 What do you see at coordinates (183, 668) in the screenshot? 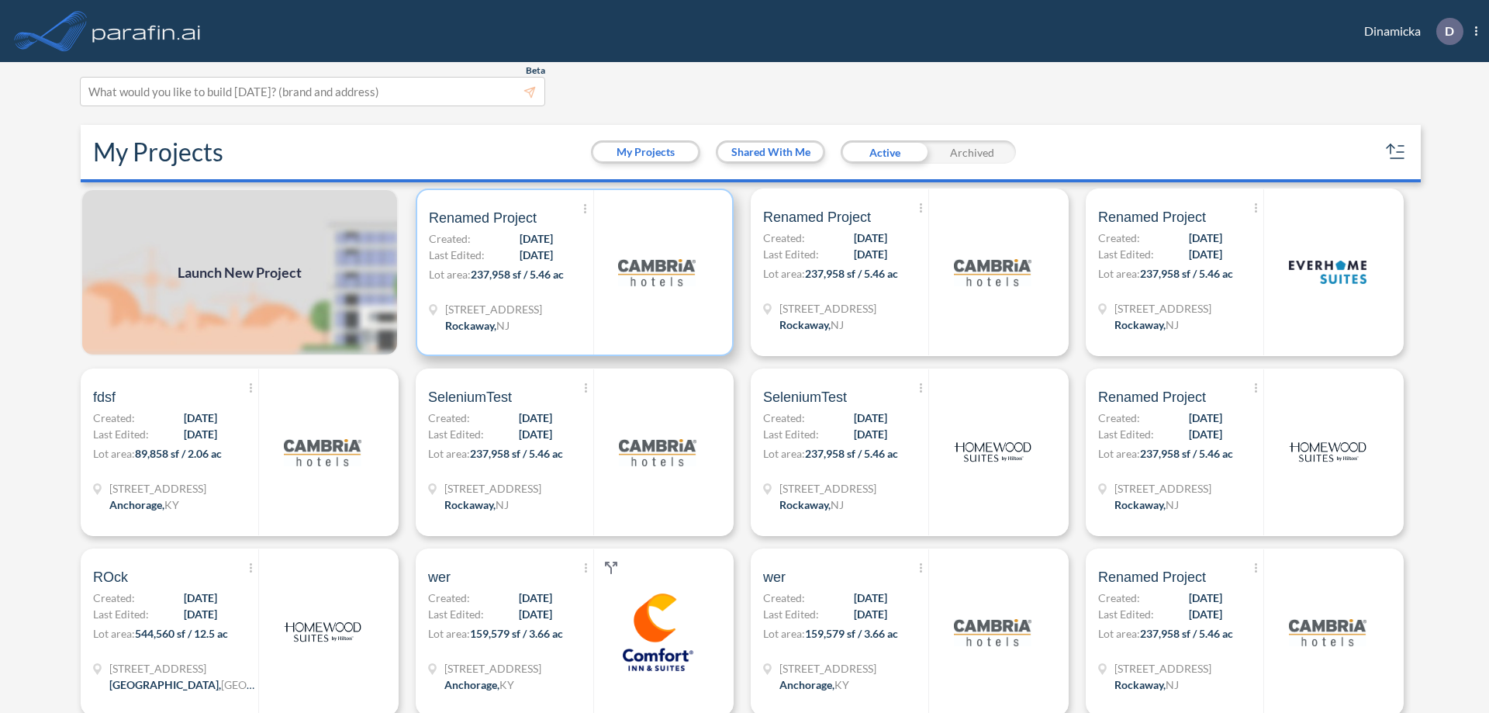
I see `span: 13835 Beaumont Hwy` at bounding box center [183, 668].